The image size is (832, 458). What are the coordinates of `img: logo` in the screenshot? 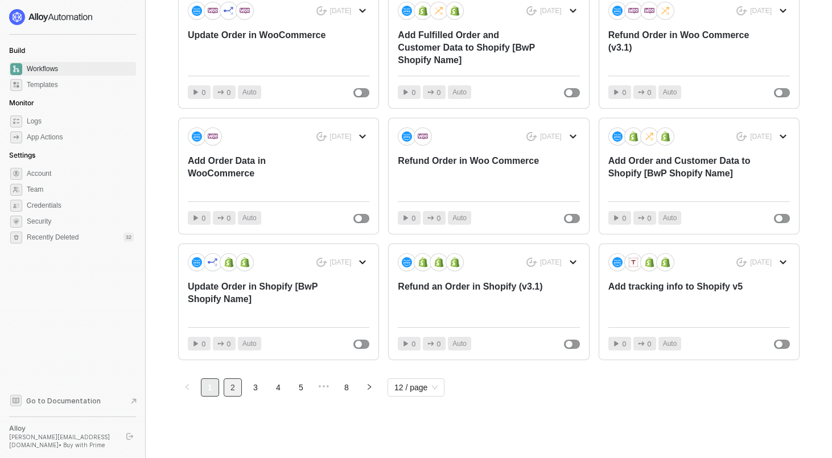 It's located at (51, 17).